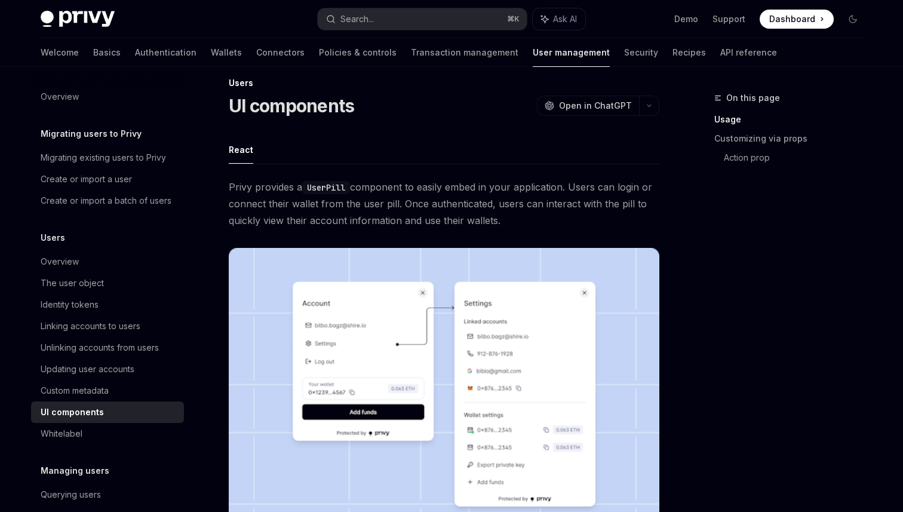 The width and height of the screenshot is (903, 512). Describe the element at coordinates (588, 106) in the screenshot. I see `button: Open in ChatGPT` at that location.